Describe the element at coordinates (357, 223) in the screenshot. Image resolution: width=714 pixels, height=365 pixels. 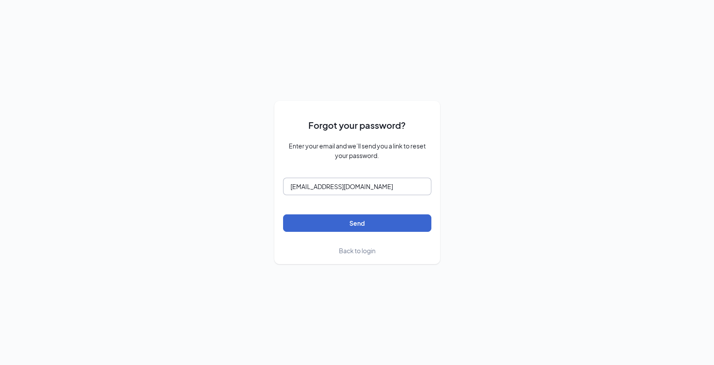
I see `button: Send` at that location.